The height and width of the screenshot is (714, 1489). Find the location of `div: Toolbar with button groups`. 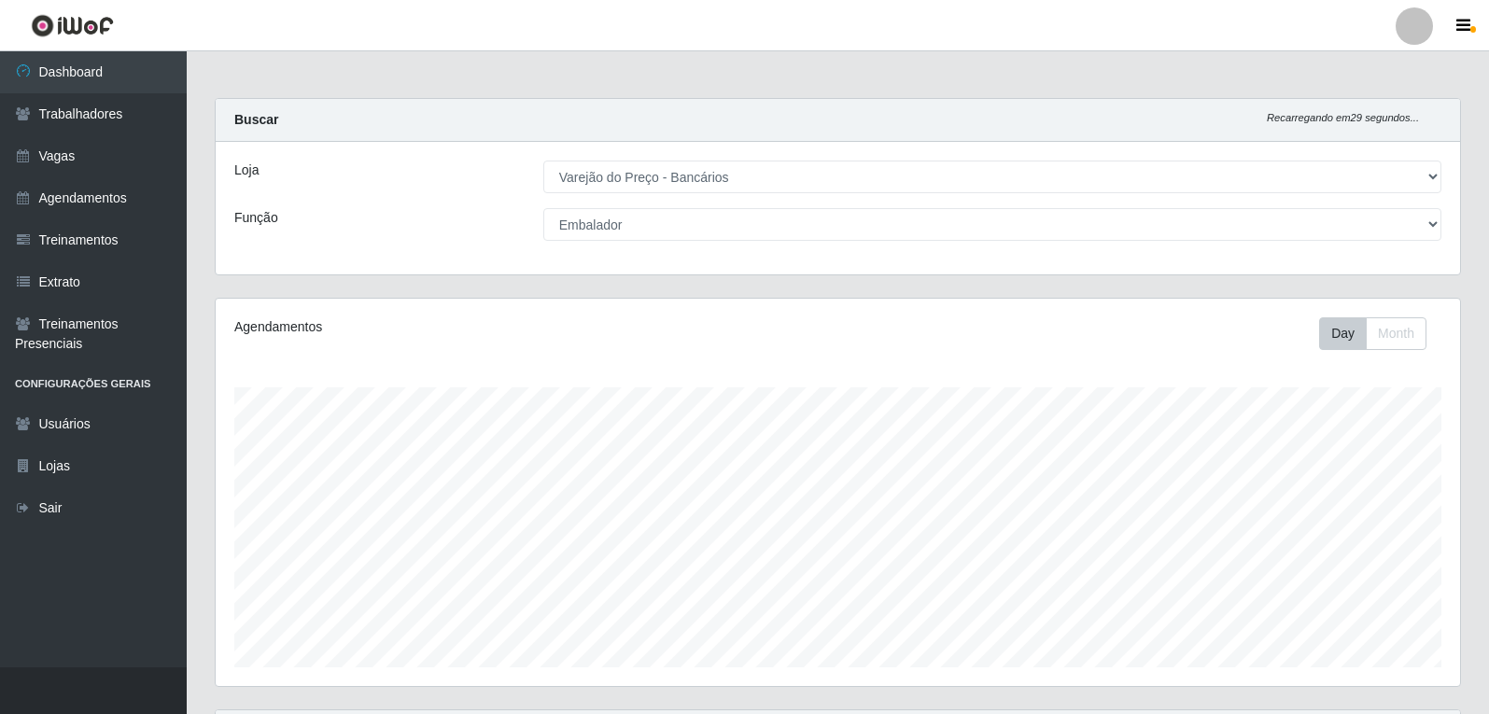

div: Toolbar with button groups is located at coordinates (1380, 333).